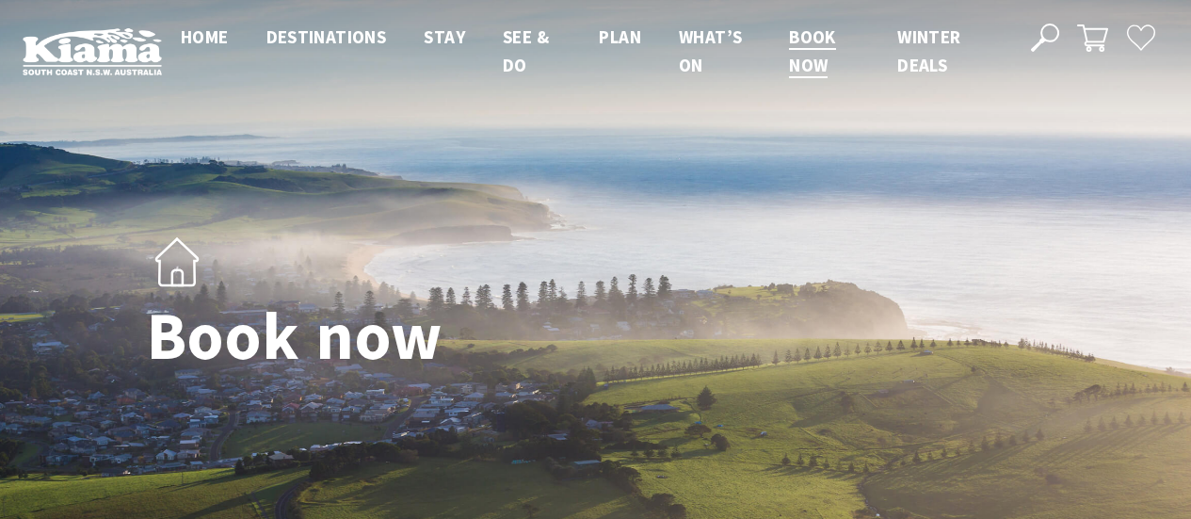 The height and width of the screenshot is (519, 1191). What do you see at coordinates (525, 51) in the screenshot?
I see `span: See & Do` at bounding box center [525, 51].